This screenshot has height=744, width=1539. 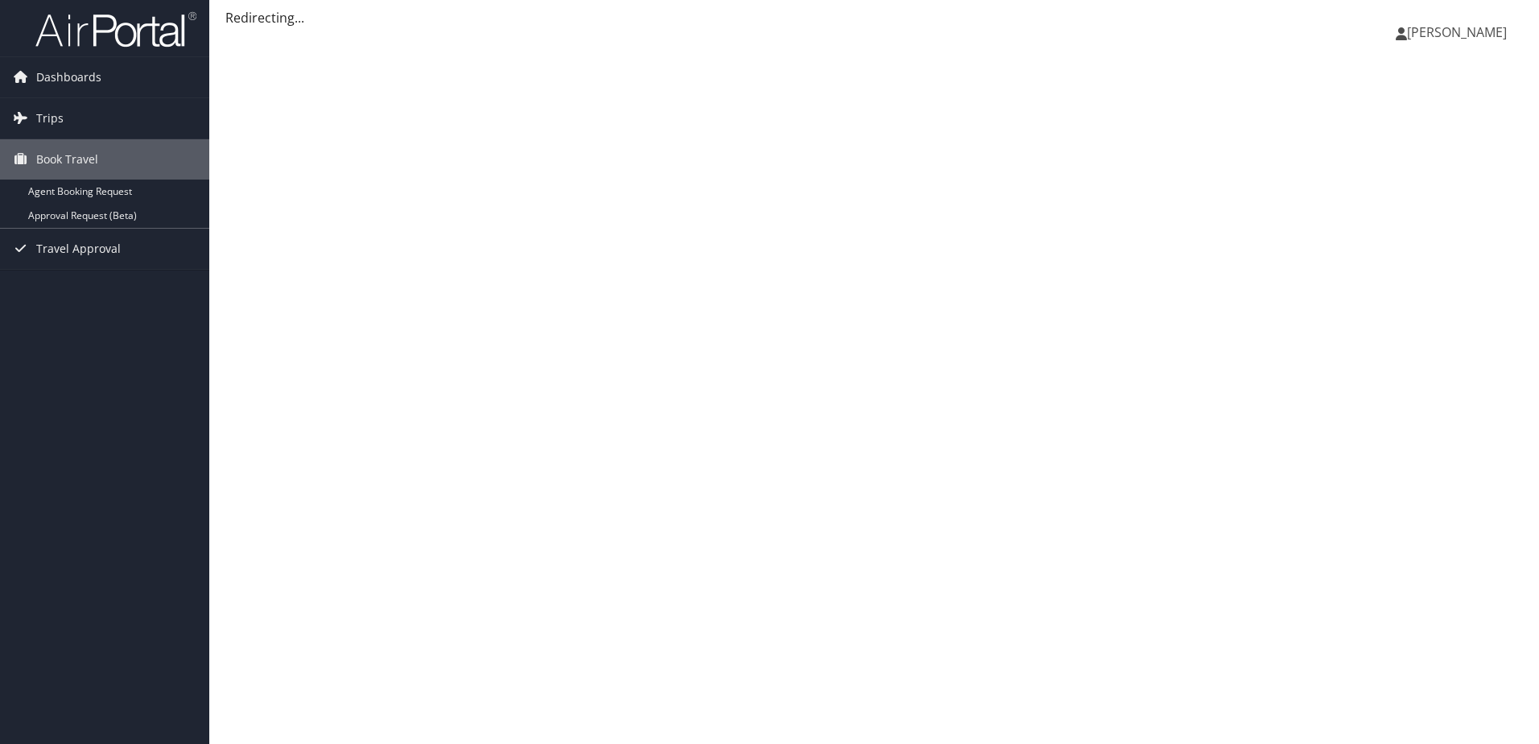 I want to click on span: Dashboards, so click(x=68, y=77).